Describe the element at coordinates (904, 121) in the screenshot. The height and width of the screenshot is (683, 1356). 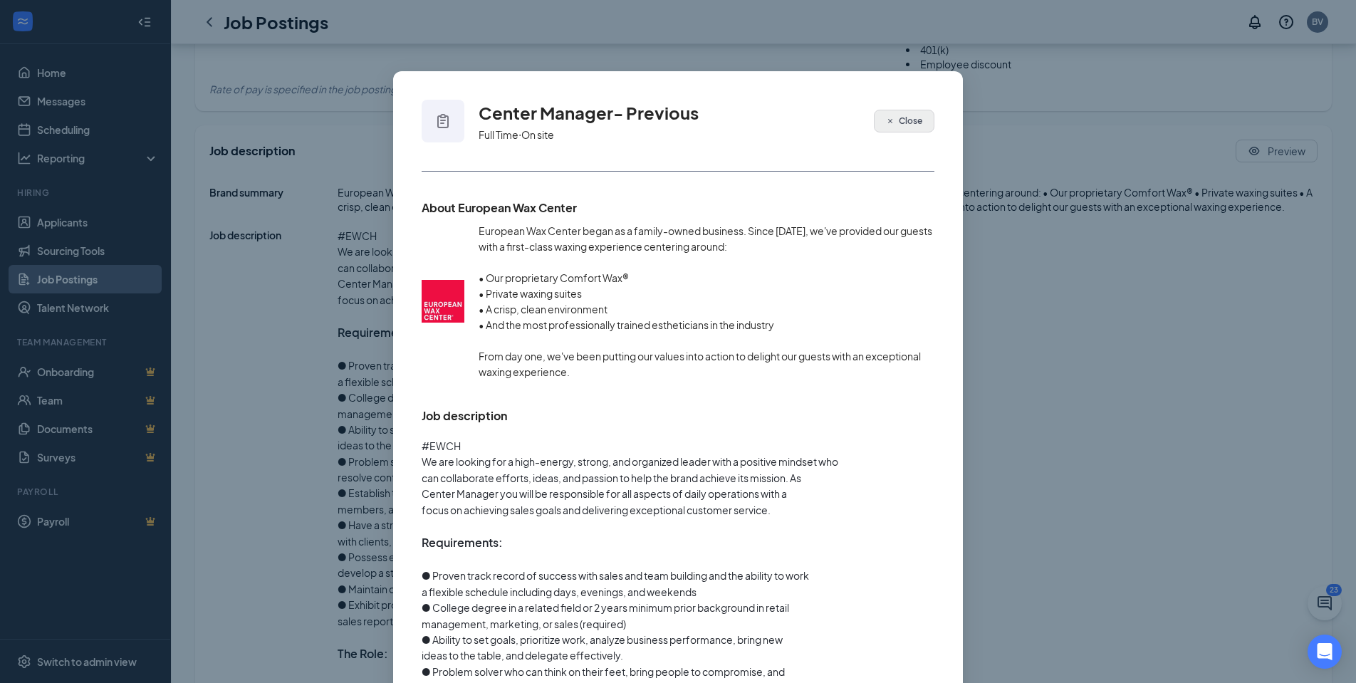
I see `button: CrossClose` at that location.